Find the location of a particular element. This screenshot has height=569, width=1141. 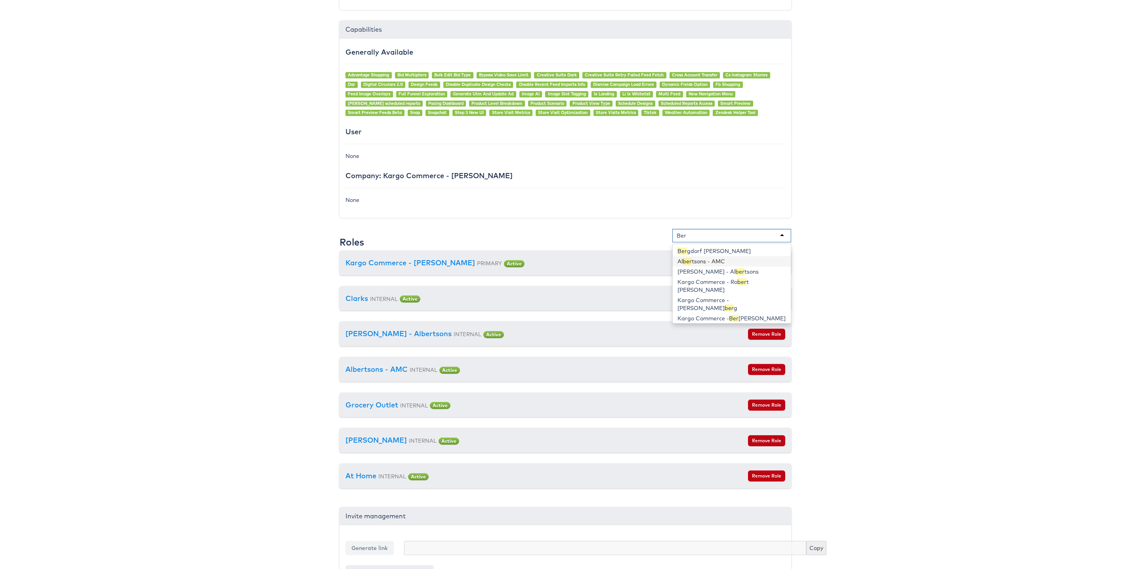

a: Generate Utm And Update Ad is located at coordinates (483, 94).